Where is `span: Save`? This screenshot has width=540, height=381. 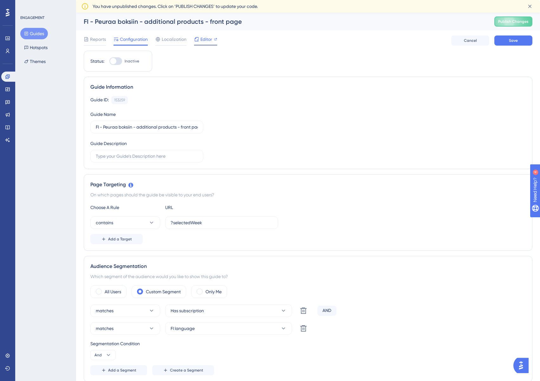
span: Save is located at coordinates (513, 41).